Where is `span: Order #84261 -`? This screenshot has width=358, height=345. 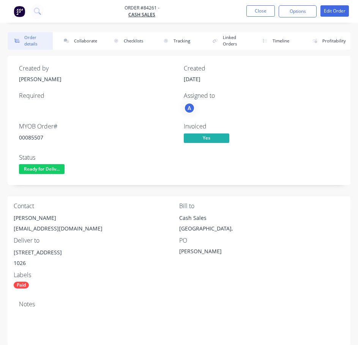 span: Order #84261 - is located at coordinates (142, 8).